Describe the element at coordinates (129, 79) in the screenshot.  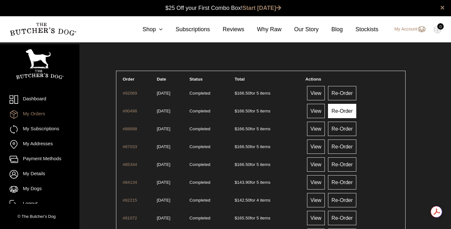
I see `span: Order` at that location.